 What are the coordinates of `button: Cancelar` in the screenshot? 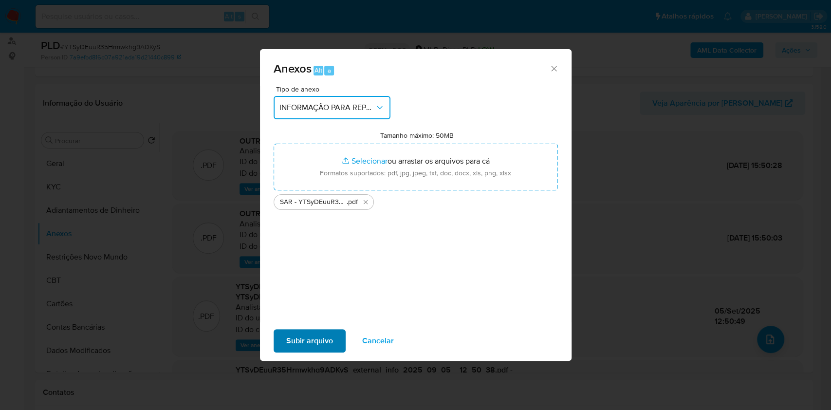 It's located at (378, 341).